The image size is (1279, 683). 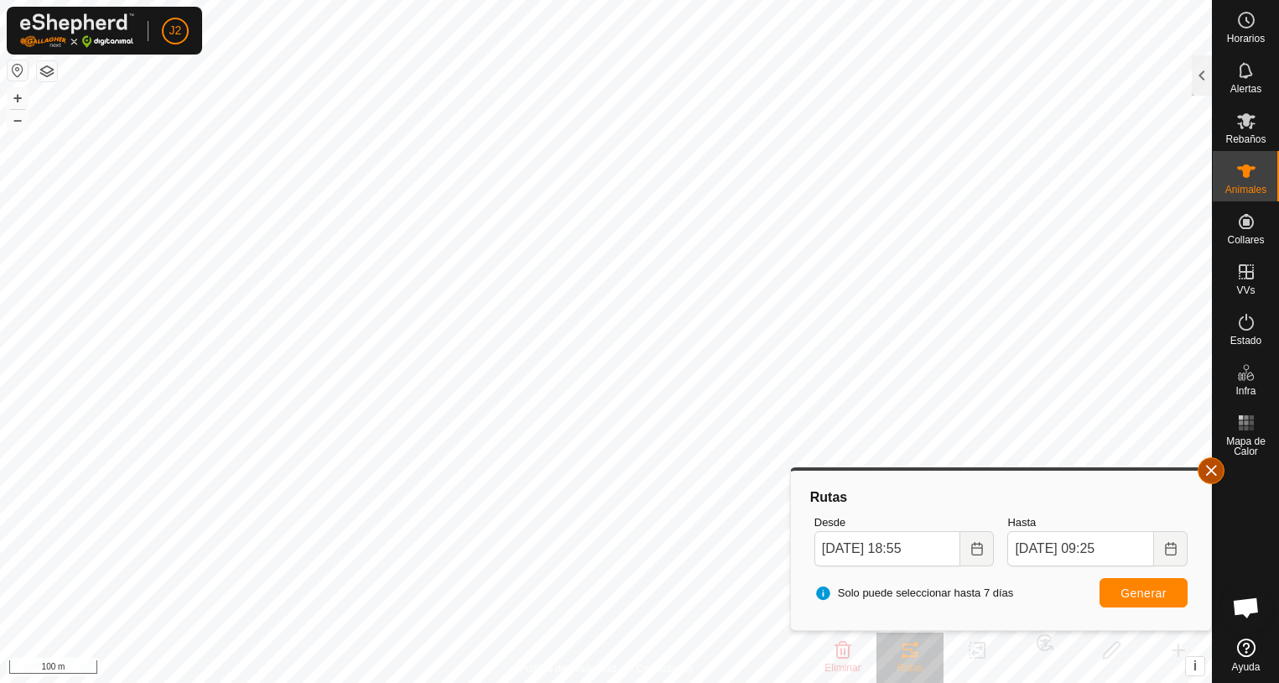 What do you see at coordinates (1246, 39) in the screenshot?
I see `span: Horarios` at bounding box center [1246, 39].